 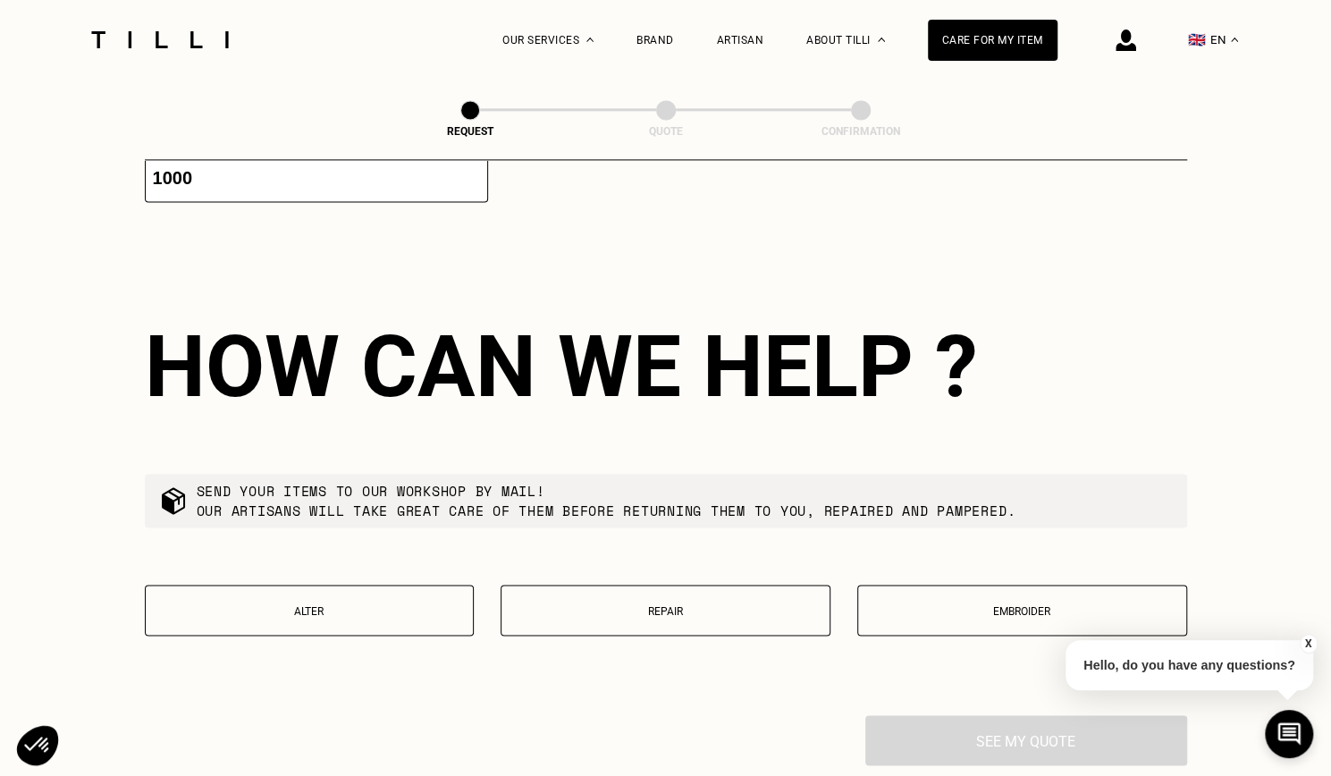 I want to click on input: e.g. 1000 or 4000, so click(x=316, y=178).